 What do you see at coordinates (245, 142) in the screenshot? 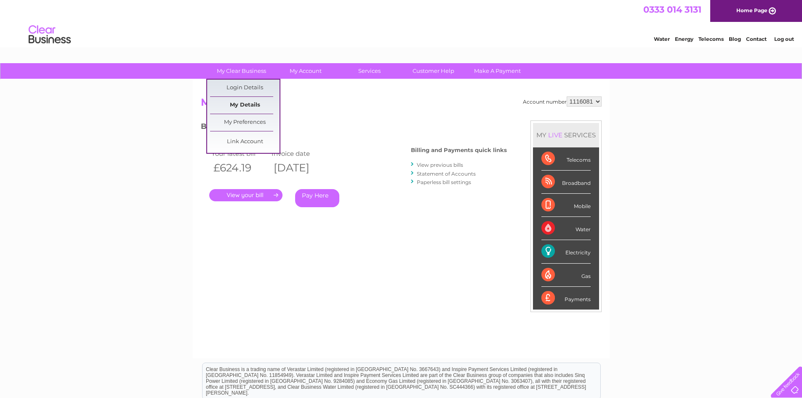
I see `a: Link Account` at bounding box center [245, 142].